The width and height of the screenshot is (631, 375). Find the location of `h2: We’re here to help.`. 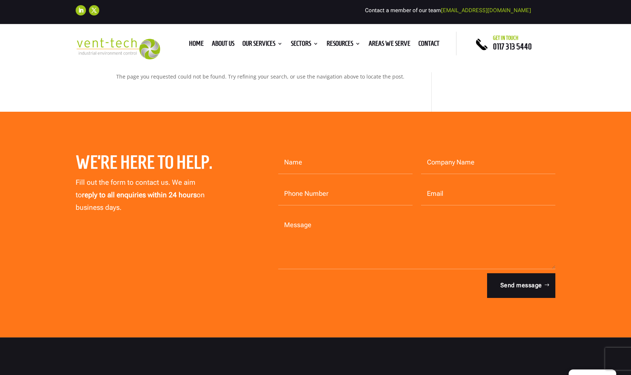

h2: We’re here to help. is located at coordinates (152, 164).